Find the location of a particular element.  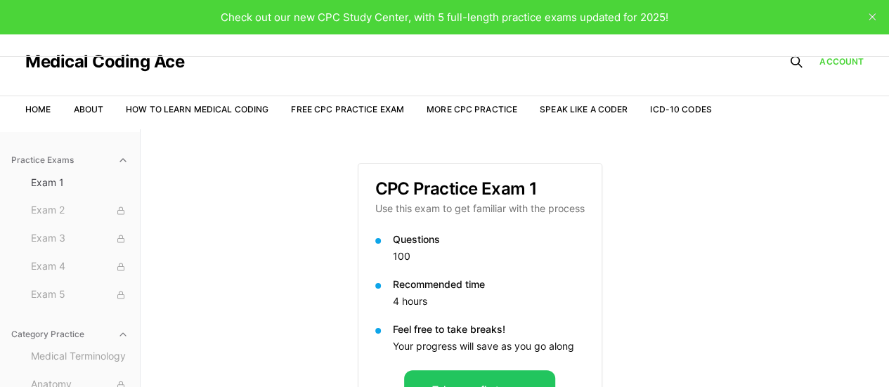

a: Home is located at coordinates (38, 109).